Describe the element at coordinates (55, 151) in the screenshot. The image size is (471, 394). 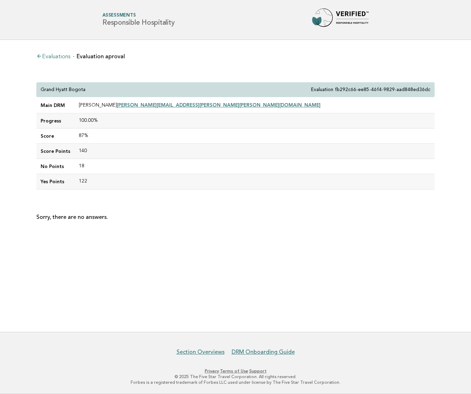
I see `td: Score Points` at that location.